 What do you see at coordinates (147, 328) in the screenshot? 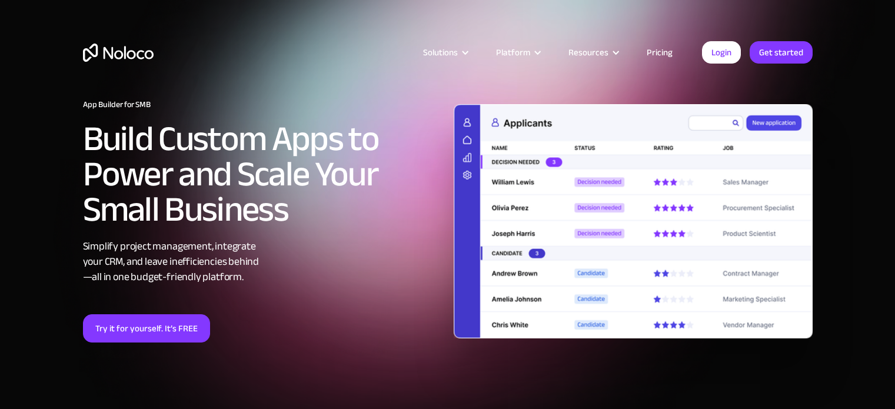
I see `a: Try it for yourself. It’s FREE` at bounding box center [147, 328].